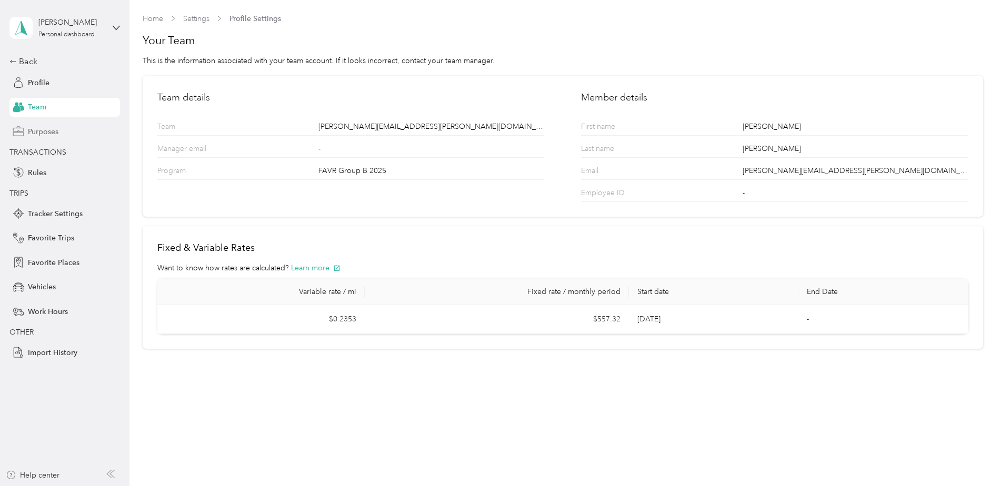 This screenshot has width=1001, height=486. Describe the element at coordinates (497, 319) in the screenshot. I see `td: $557.32` at that location.